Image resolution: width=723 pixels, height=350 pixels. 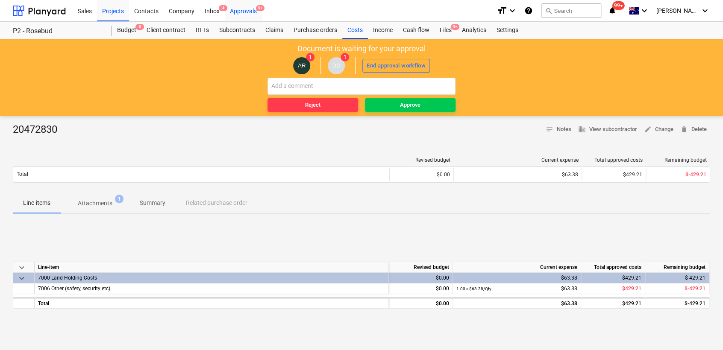 What do you see at coordinates (612, 11) in the screenshot?
I see `i: notifications` at bounding box center [612, 11].